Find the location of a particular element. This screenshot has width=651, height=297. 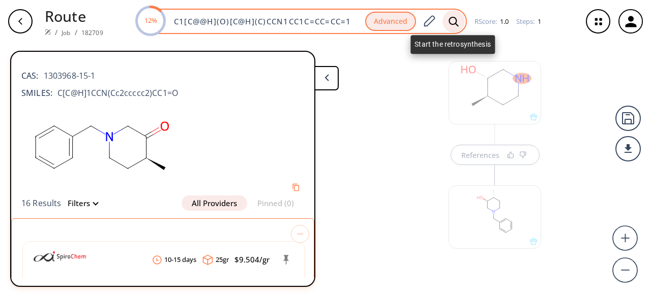

div: Steps : is located at coordinates (528, 21).